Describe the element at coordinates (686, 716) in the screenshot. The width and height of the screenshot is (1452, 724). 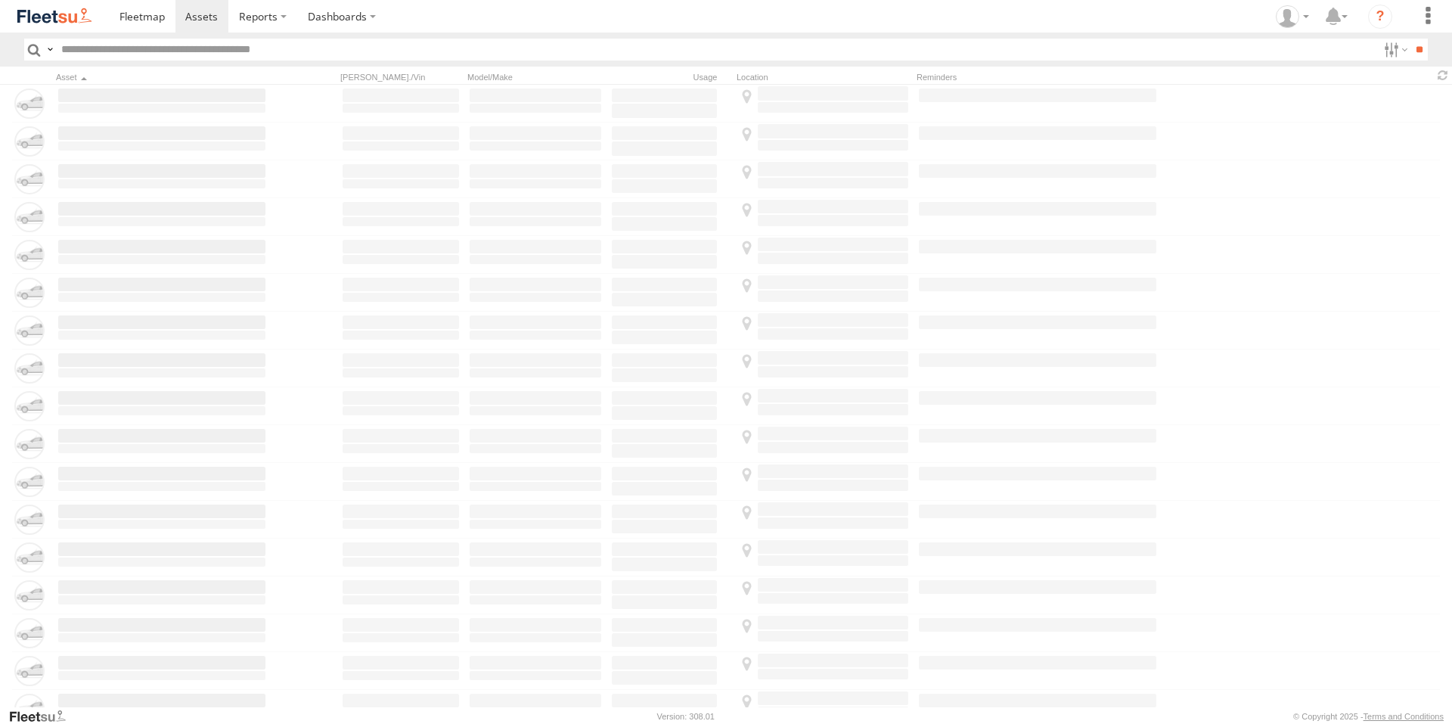
I see `div: Version: 308.01` at that location.